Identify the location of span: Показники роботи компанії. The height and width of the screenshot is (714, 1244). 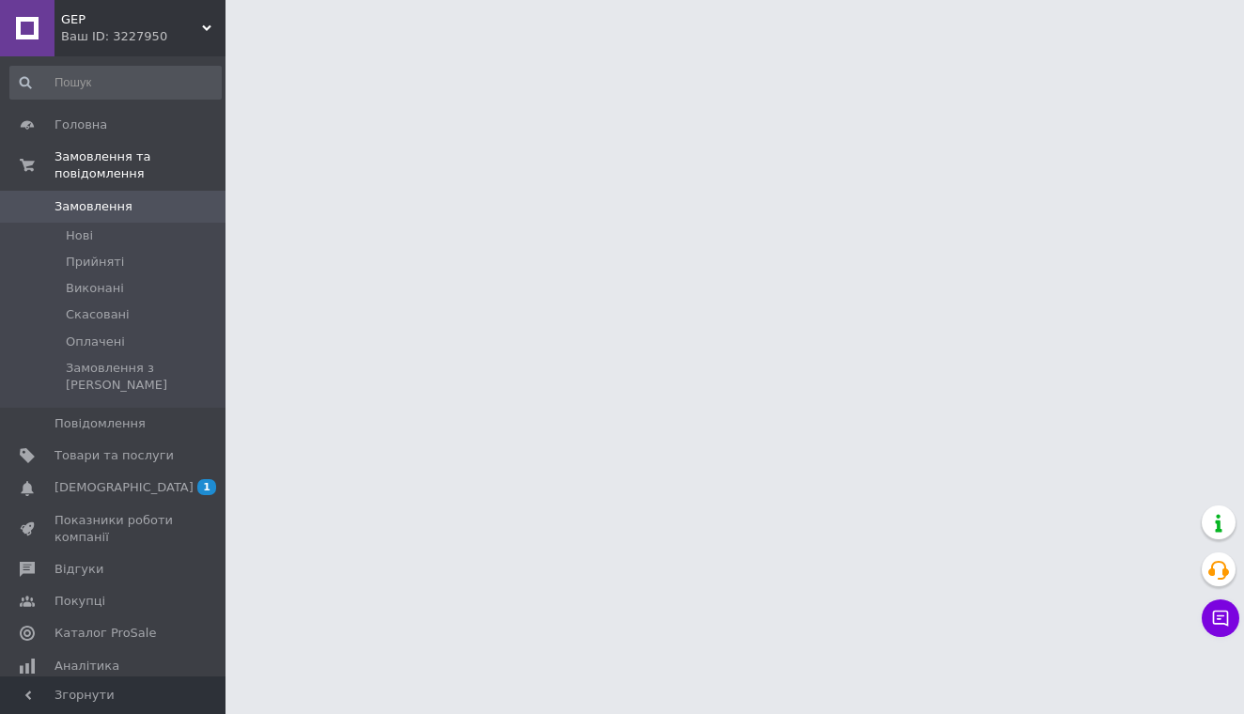
(114, 529).